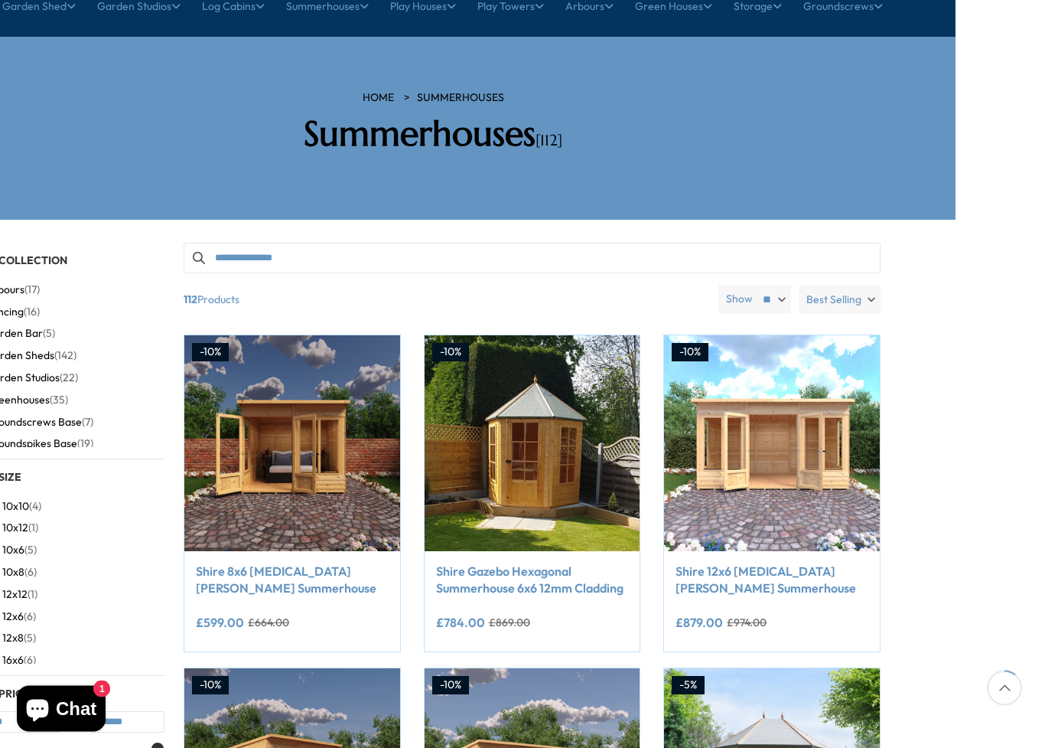 Image resolution: width=1045 pixels, height=748 pixels. I want to click on div: -5%, so click(688, 686).